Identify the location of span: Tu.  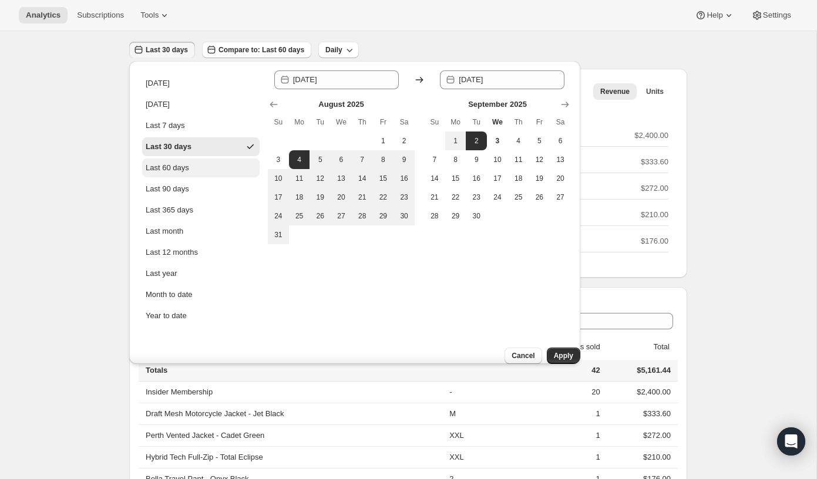
(320, 122).